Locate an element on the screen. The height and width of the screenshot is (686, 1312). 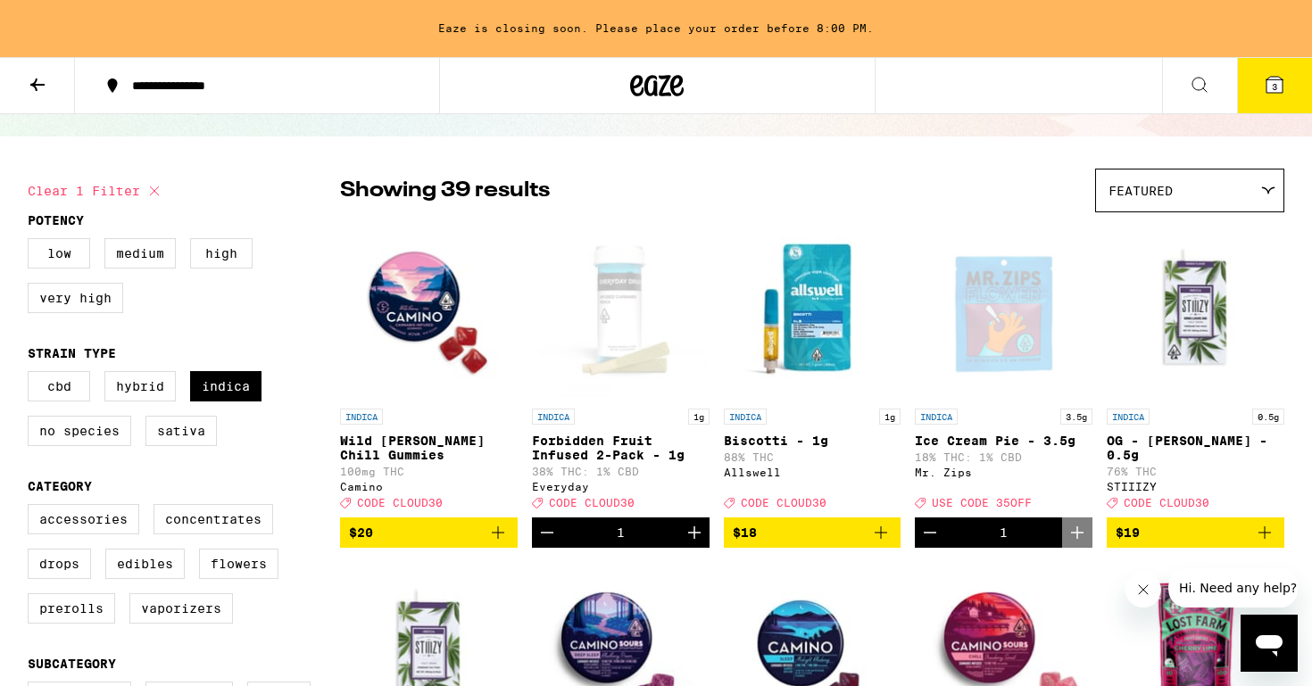
span: $20 is located at coordinates (360, 533).